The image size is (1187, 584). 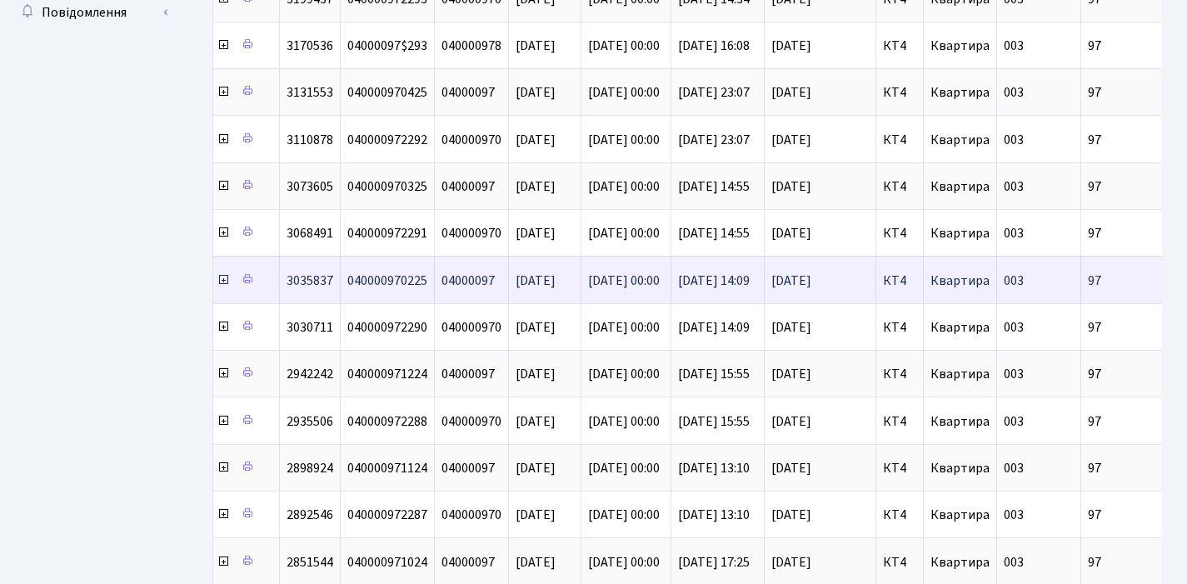 What do you see at coordinates (310, 515) in the screenshot?
I see `span: 2892546` at bounding box center [310, 515].